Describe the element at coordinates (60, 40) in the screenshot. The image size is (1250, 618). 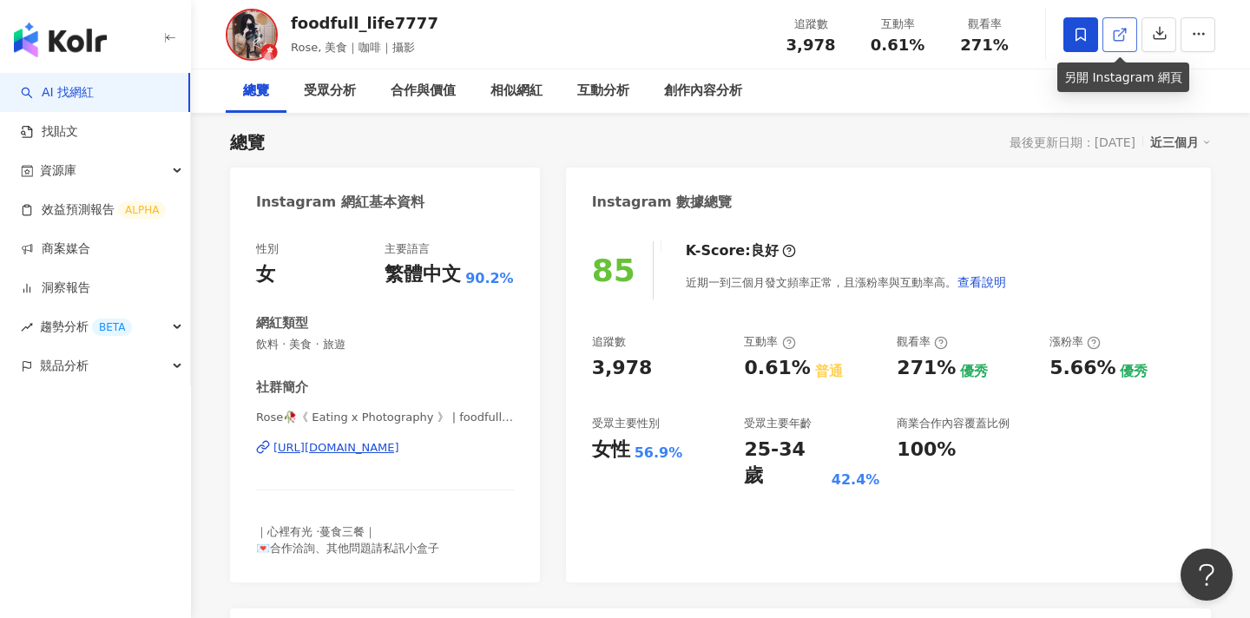
I see `img: logo` at that location.